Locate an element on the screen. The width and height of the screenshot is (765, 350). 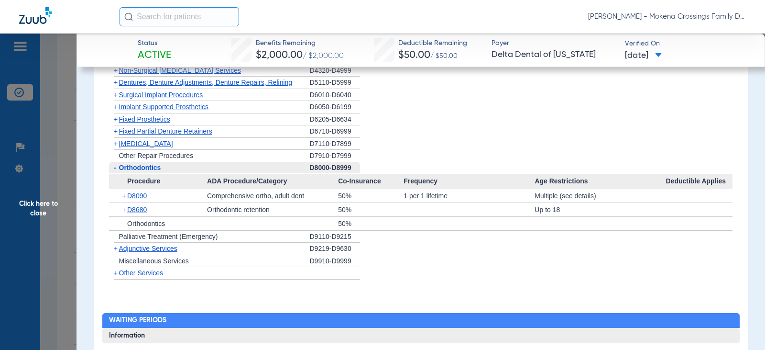
span: Fixed Partial Denture Retainers is located at coordinates (165, 131).